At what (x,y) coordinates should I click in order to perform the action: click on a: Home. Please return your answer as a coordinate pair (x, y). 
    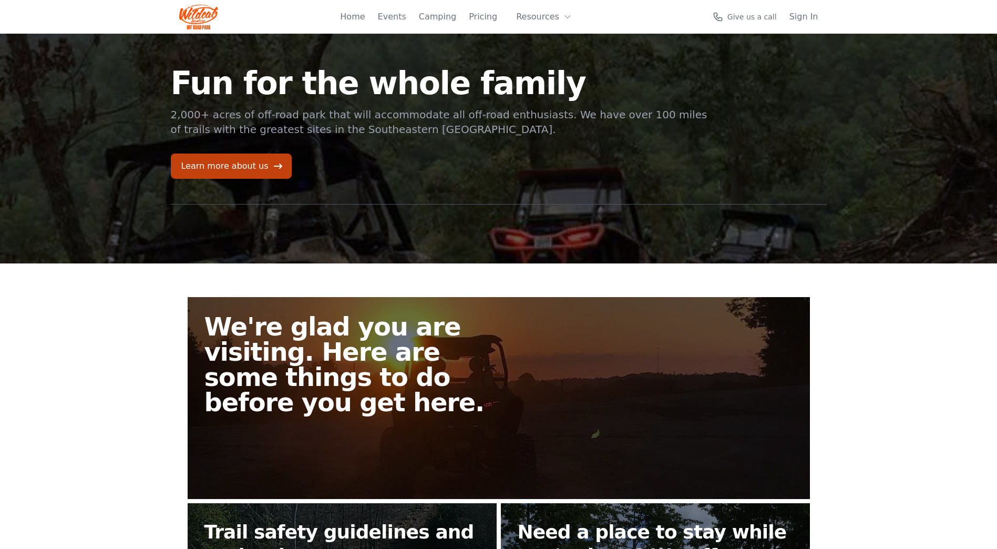
    Looking at the image, I should click on (352, 17).